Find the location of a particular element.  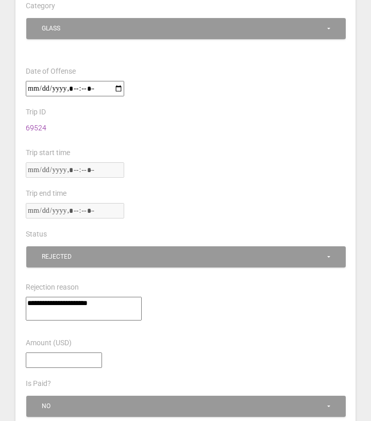

button: glass is located at coordinates (186, 28).